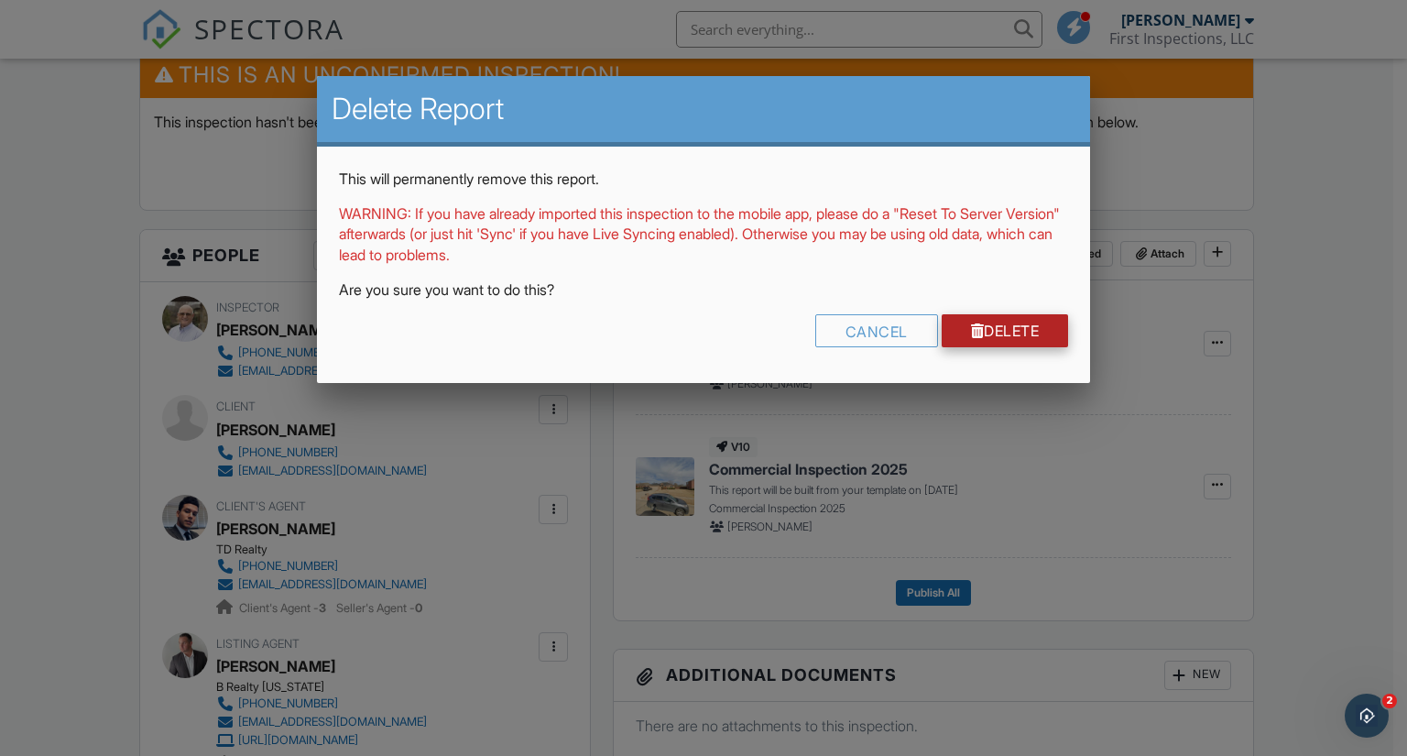  What do you see at coordinates (704, 109) in the screenshot?
I see `h2: Delete Report` at bounding box center [704, 109].